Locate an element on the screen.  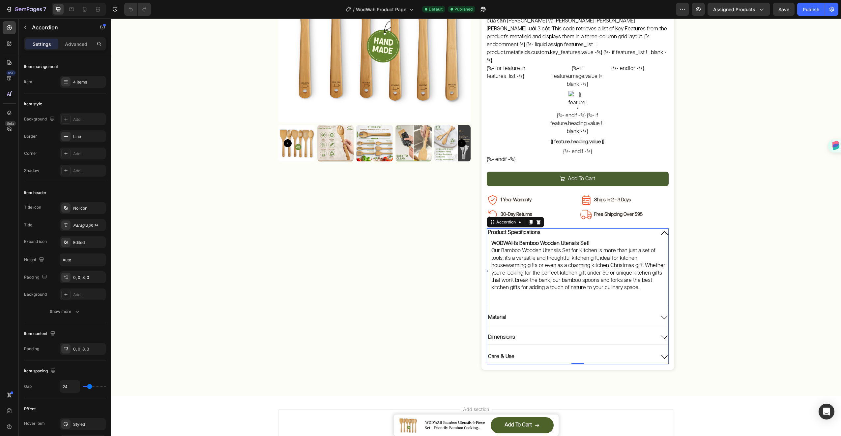
span: Material is located at coordinates (386, 298).